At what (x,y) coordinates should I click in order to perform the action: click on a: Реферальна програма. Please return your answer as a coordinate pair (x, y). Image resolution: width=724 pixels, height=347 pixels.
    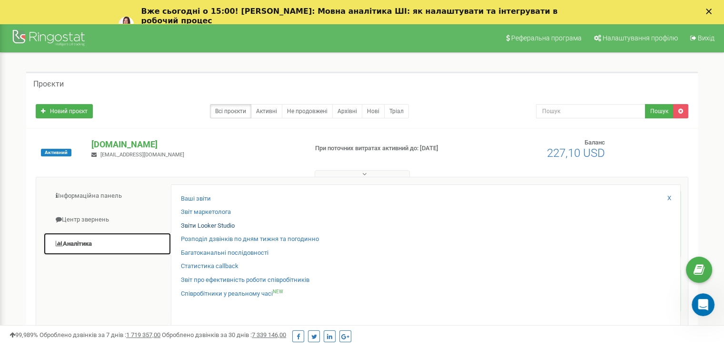
    Looking at the image, I should click on (543, 38).